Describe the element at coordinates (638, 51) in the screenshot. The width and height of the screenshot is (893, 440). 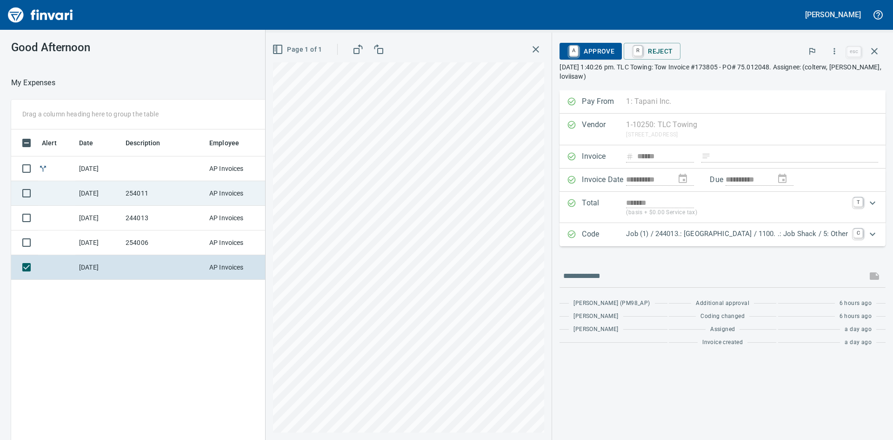
I see `a: R` at that location.